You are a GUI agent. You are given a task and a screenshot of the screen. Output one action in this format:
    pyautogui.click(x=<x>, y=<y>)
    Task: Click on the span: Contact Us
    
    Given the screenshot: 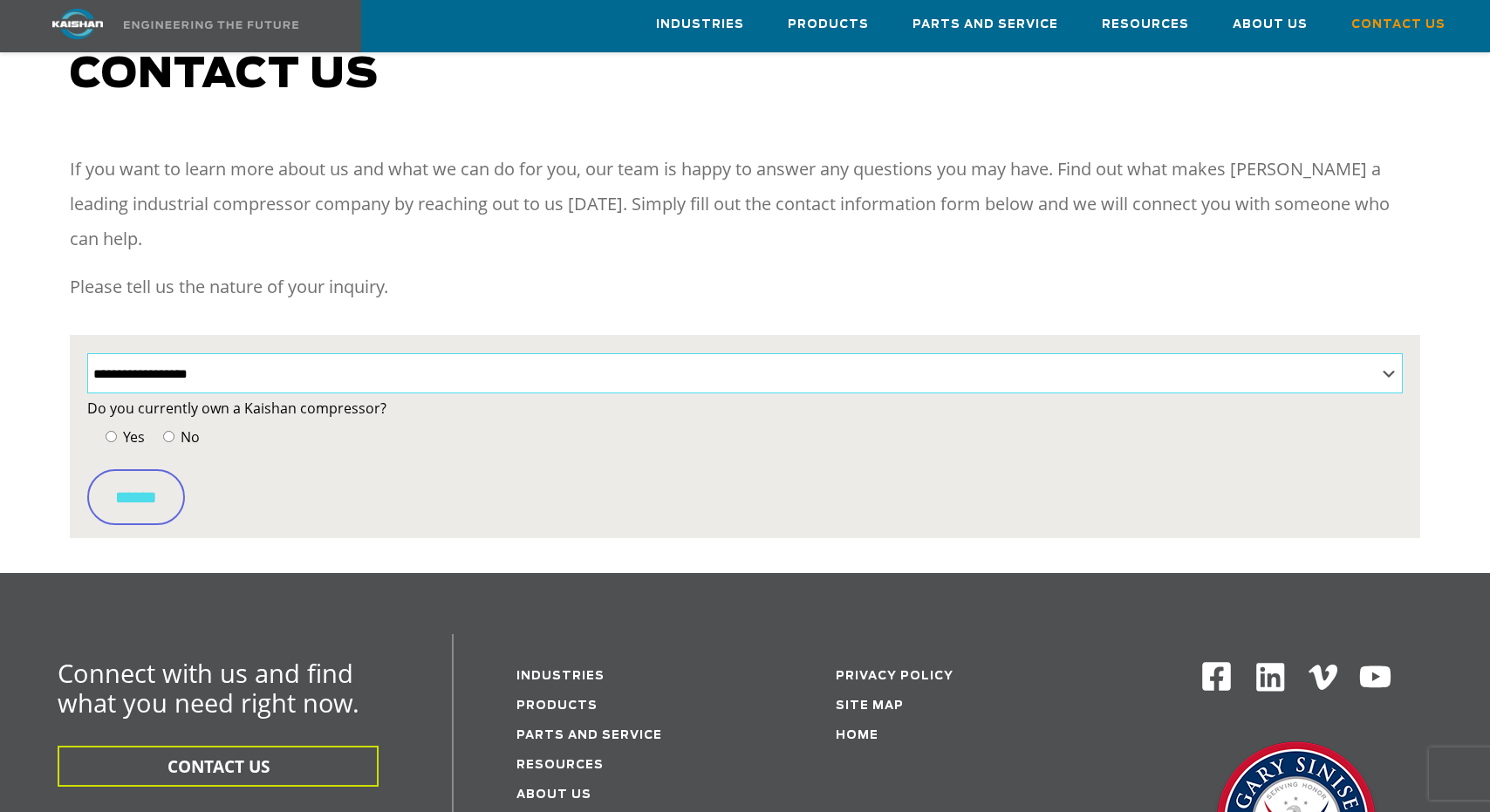 What is the action you would take?
    pyautogui.click(x=1398, y=24)
    